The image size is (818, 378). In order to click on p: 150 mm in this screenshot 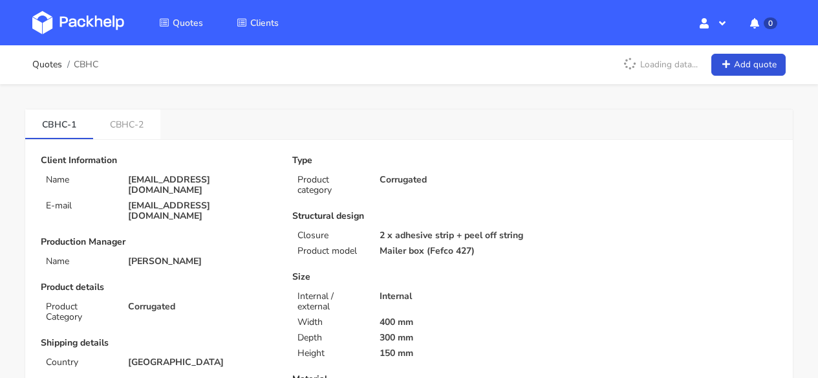, I will do `click(453, 353)`.